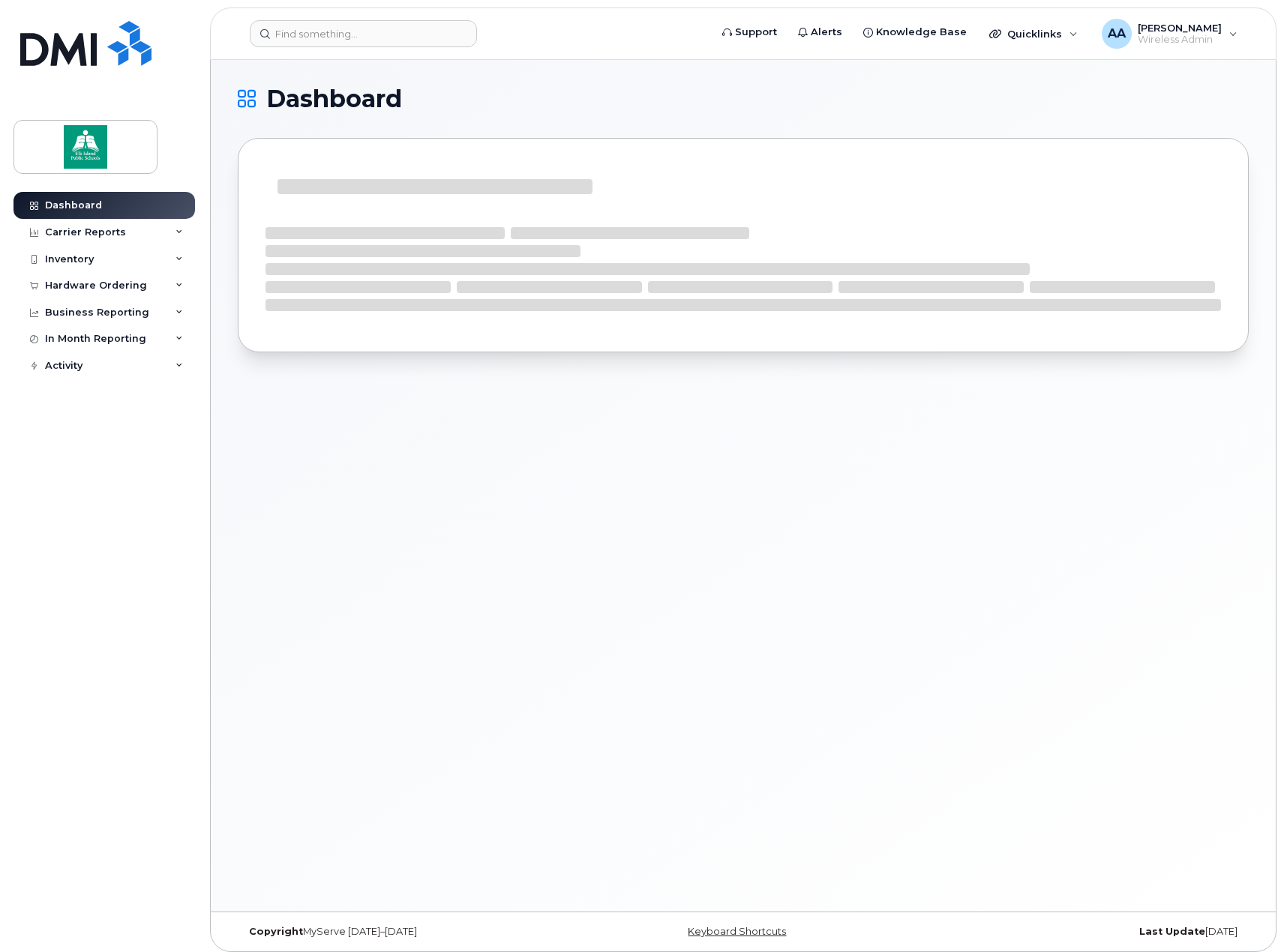  Describe the element at coordinates (1172, 931) in the screenshot. I see `strong: Last Update` at that location.